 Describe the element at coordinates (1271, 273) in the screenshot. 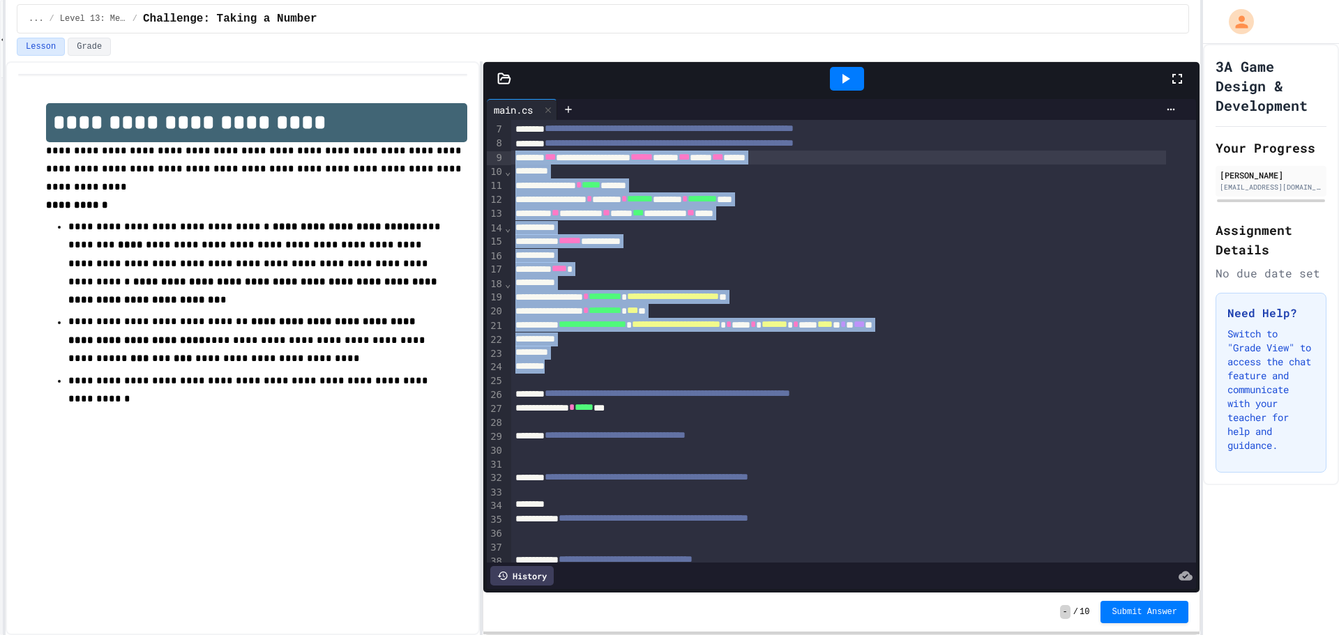

I see `div: No due date set` at that location.